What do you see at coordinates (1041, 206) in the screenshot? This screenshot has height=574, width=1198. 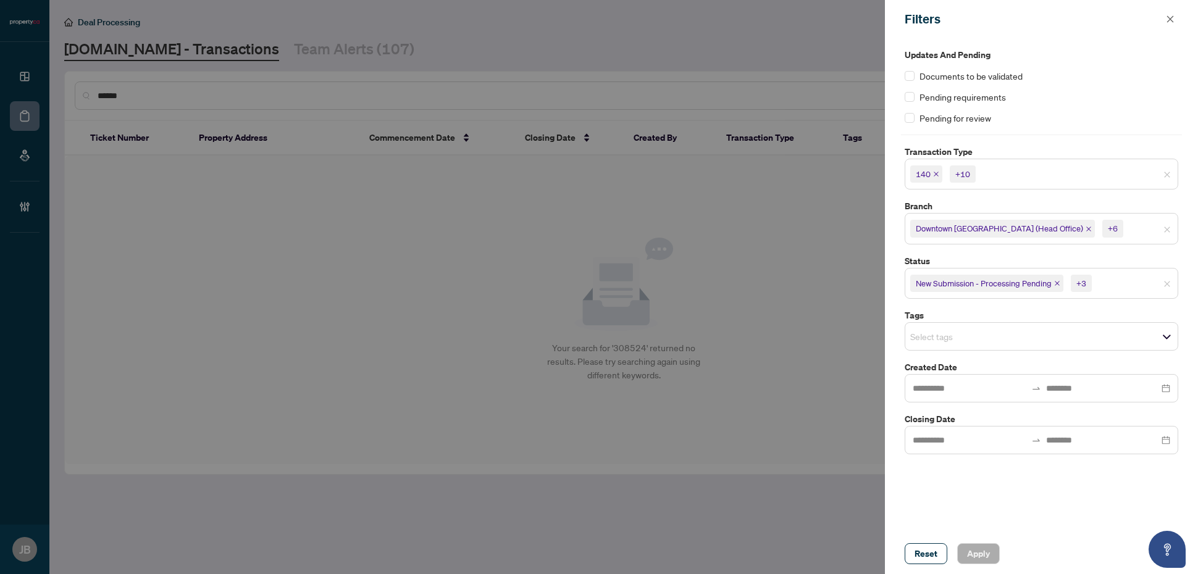 I see `label: Branch` at bounding box center [1041, 206].